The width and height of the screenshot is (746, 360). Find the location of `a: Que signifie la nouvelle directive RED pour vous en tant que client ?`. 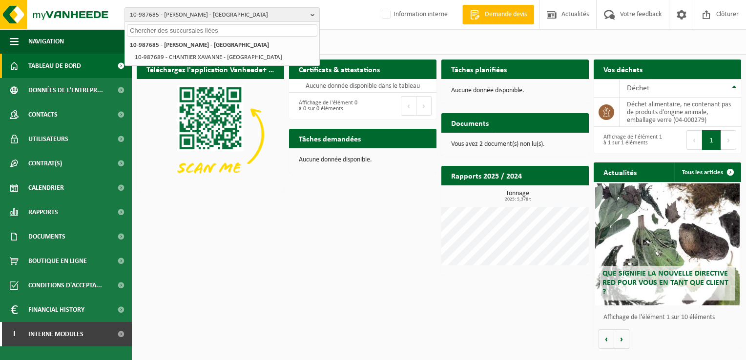

a: Que signifie la nouvelle directive RED pour vous en tant que client ? is located at coordinates (667, 244).